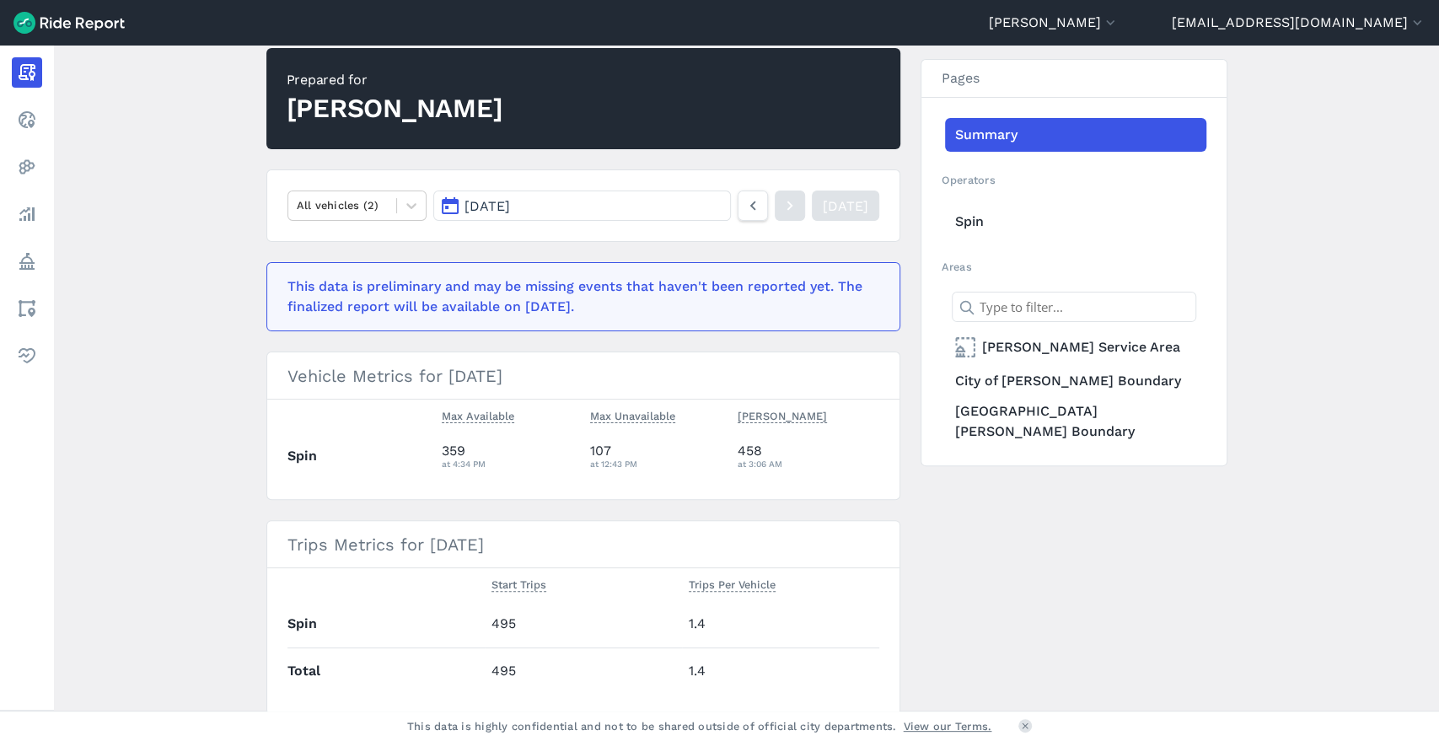 This screenshot has width=1439, height=741. I want to click on input: Type to filter..., so click(1074, 307).